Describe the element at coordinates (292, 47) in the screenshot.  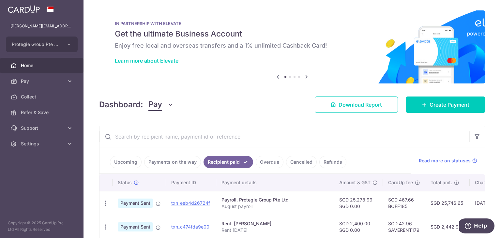
I see `img: Renovation banner` at that location.